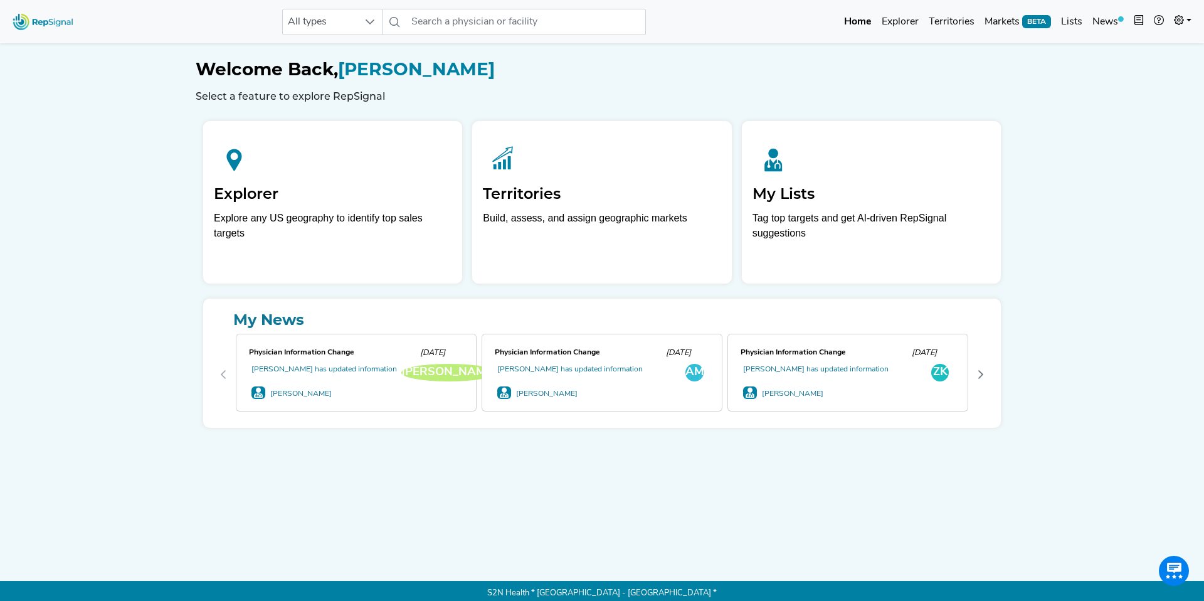  I want to click on p: Tag top targets and get AI-driven RepSignal suggestions, so click(871, 229).